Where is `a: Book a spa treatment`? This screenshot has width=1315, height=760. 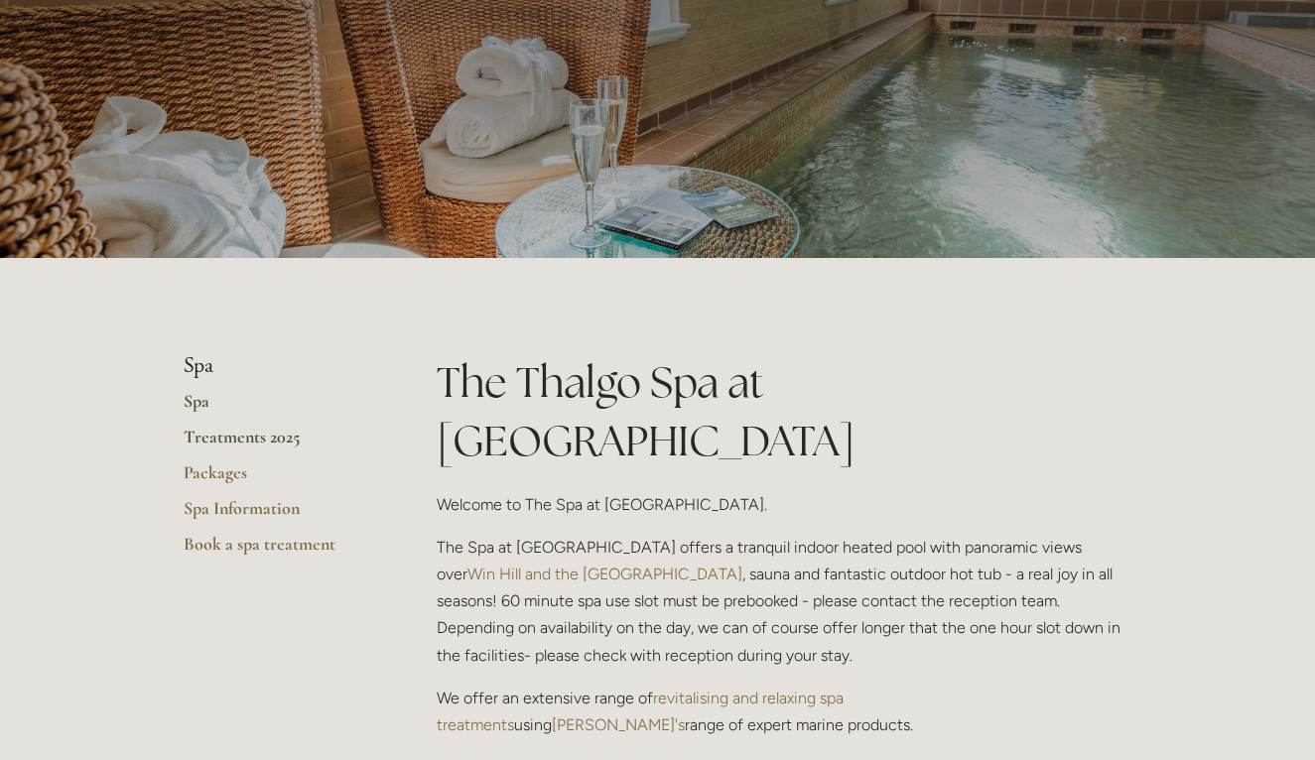
a: Book a spa treatment is located at coordinates (278, 551).